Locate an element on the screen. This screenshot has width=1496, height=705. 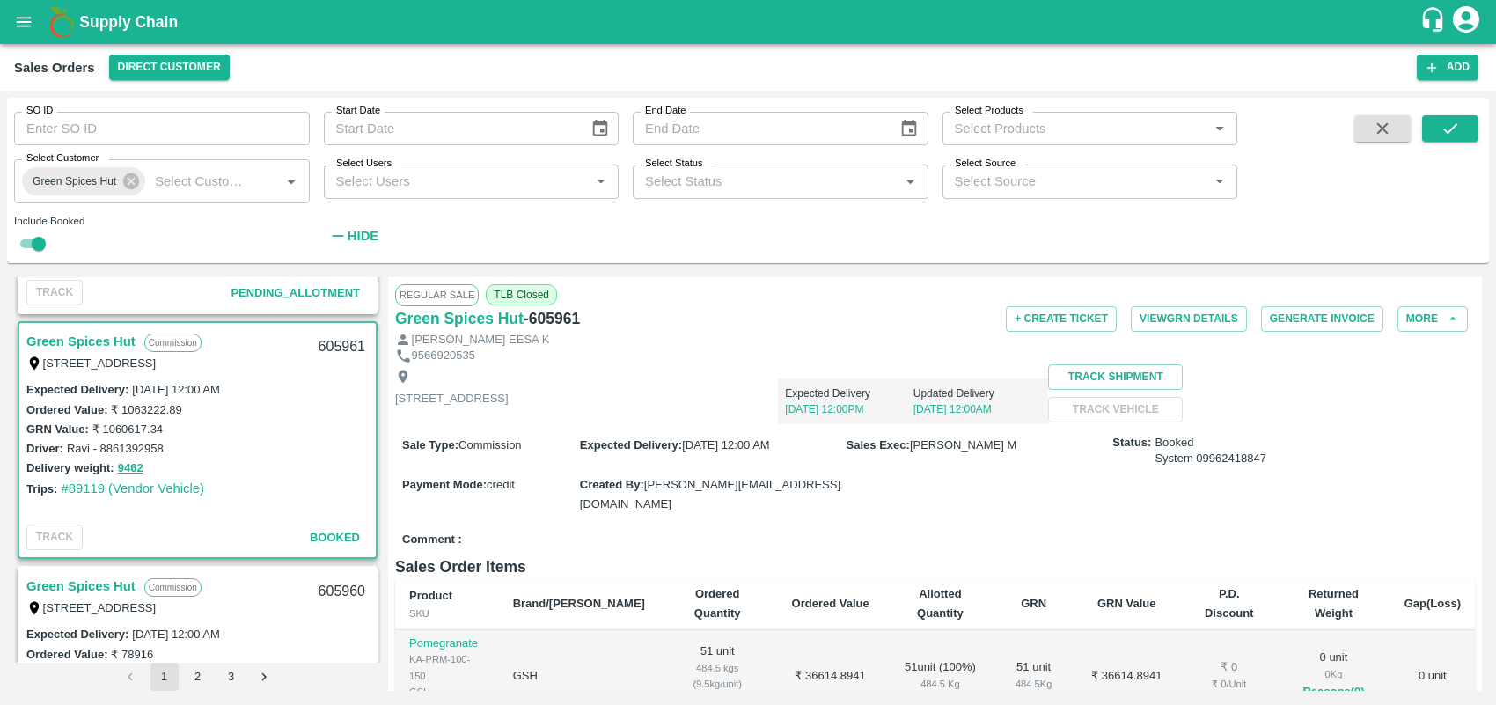
div: SKU is located at coordinates (447, 613).